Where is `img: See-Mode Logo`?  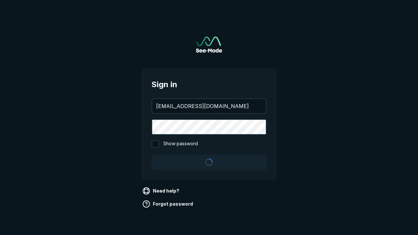 img: See-Mode Logo is located at coordinates (209, 44).